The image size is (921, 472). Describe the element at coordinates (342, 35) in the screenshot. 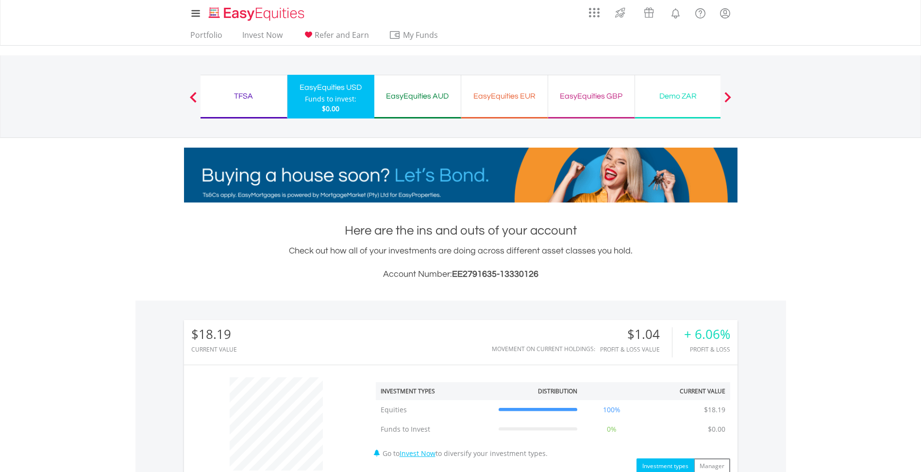

I see `span: Refer and Earn` at that location.